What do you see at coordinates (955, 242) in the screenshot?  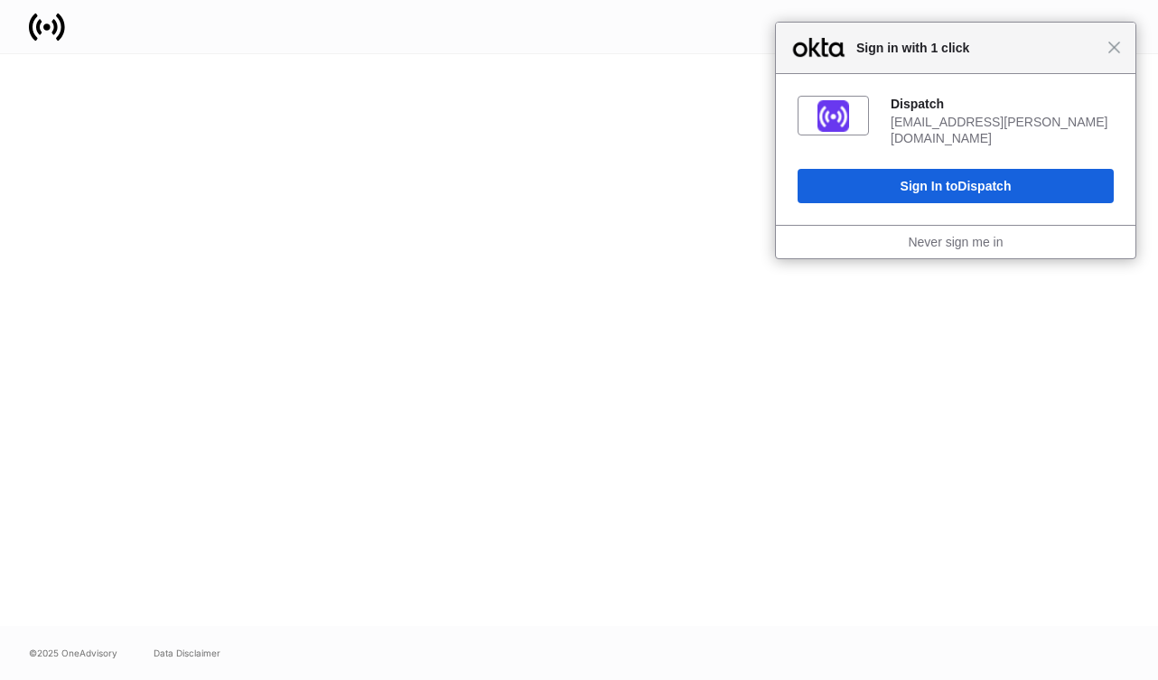 I see `a: Never sign me in` at bounding box center [955, 242].